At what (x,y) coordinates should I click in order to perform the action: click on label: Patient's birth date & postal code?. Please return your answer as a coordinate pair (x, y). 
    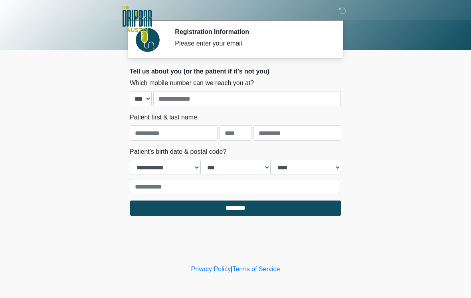
    Looking at the image, I should click on (178, 152).